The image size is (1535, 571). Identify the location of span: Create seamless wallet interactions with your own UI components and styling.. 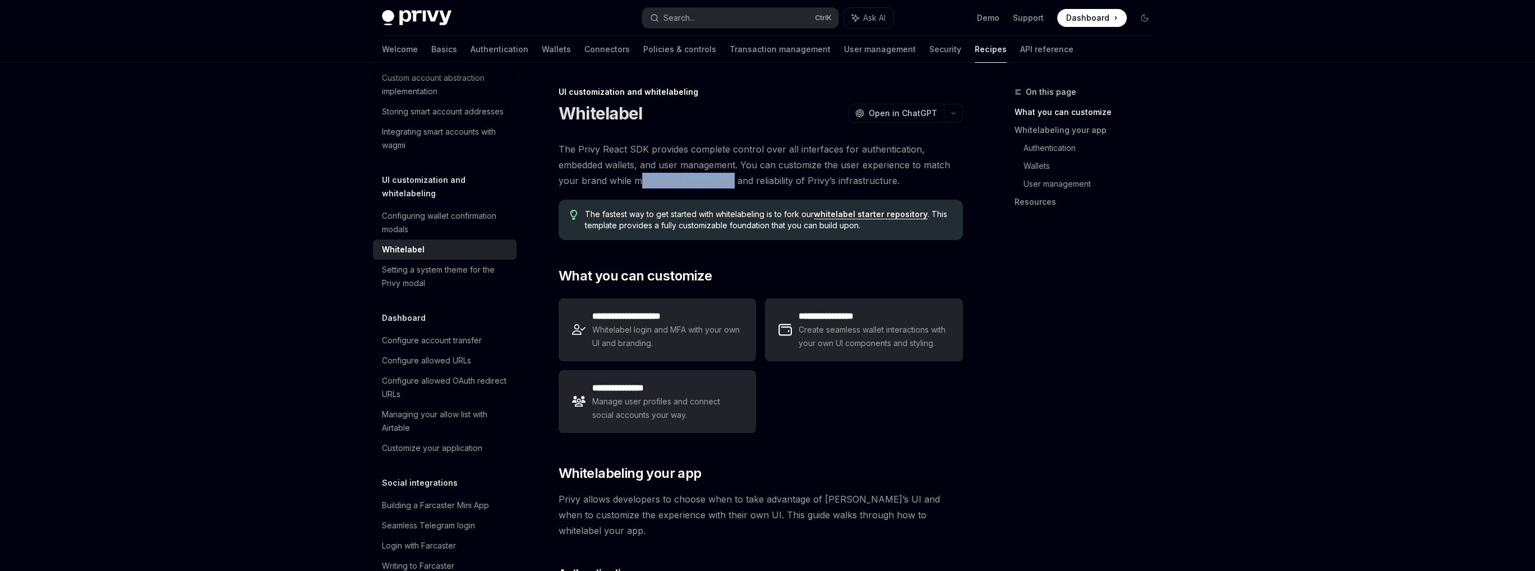
(874, 336).